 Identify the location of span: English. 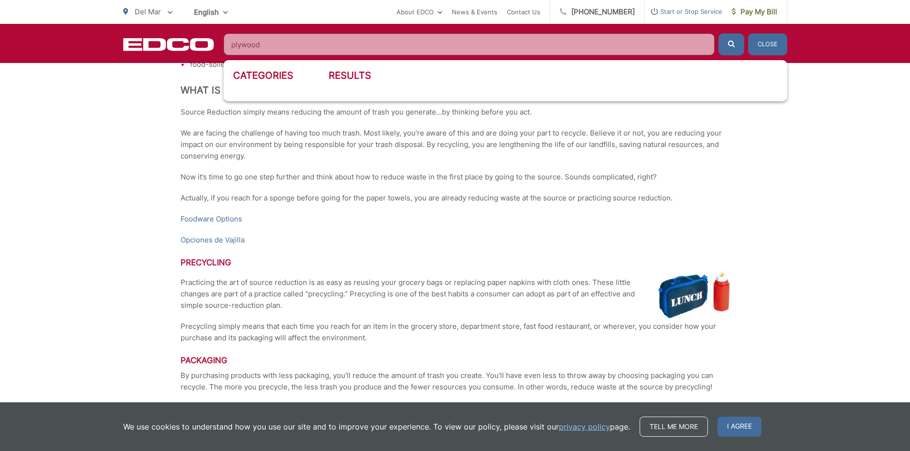
(211, 12).